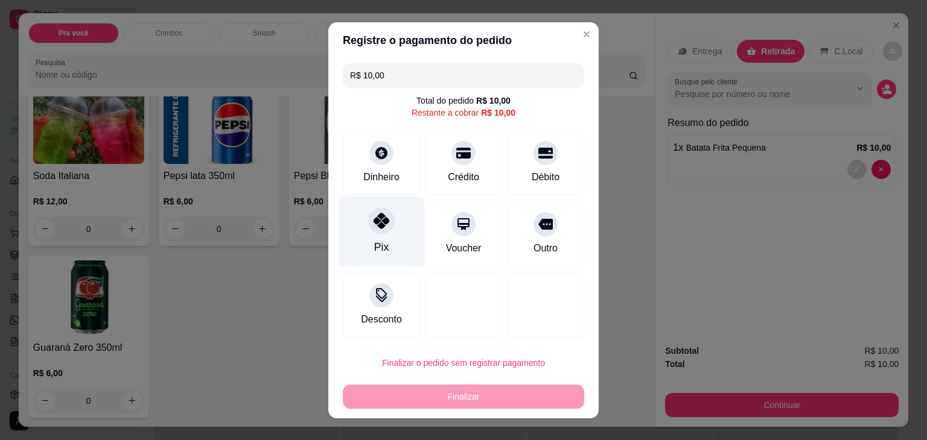  What do you see at coordinates (381, 177) in the screenshot?
I see `div: Dinheiro` at bounding box center [381, 177].